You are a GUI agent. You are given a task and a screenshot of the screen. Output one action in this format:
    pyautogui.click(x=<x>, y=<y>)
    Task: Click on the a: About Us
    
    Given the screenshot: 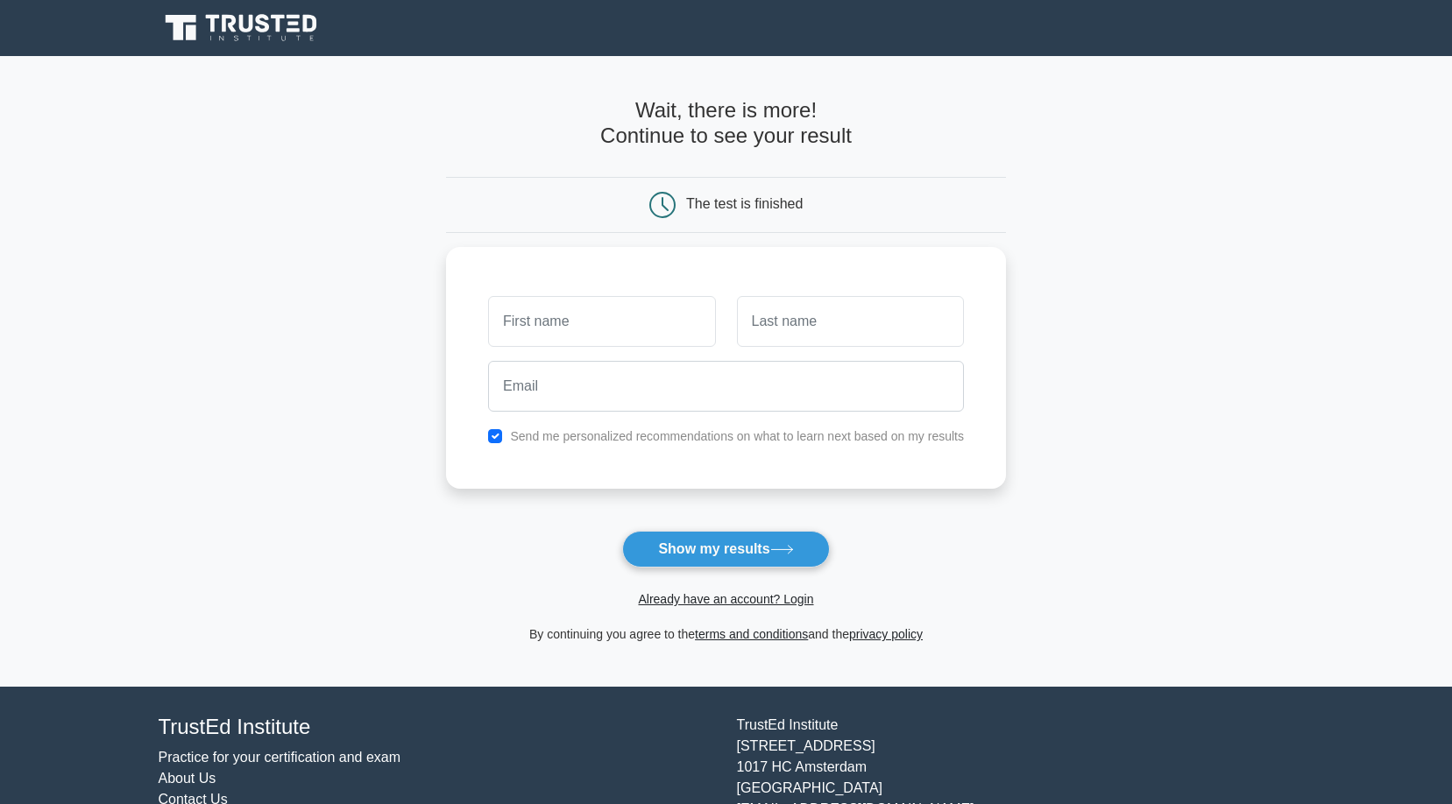 What is the action you would take?
    pyautogui.click(x=187, y=778)
    